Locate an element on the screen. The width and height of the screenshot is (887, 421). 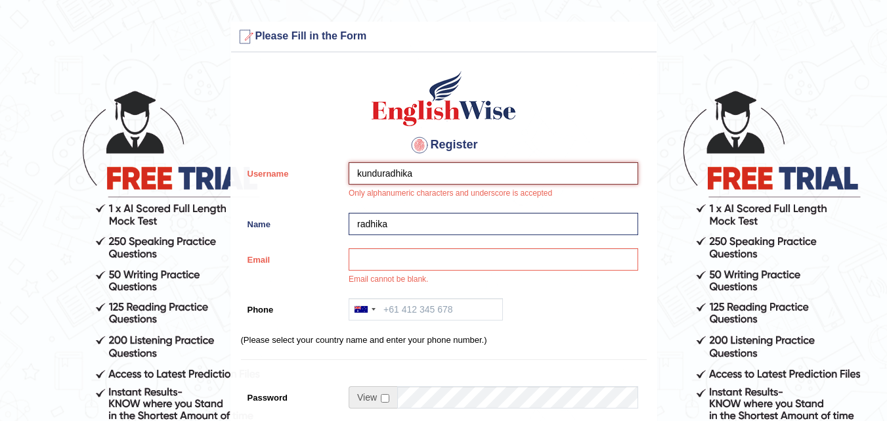
label: Name is located at coordinates (292, 221).